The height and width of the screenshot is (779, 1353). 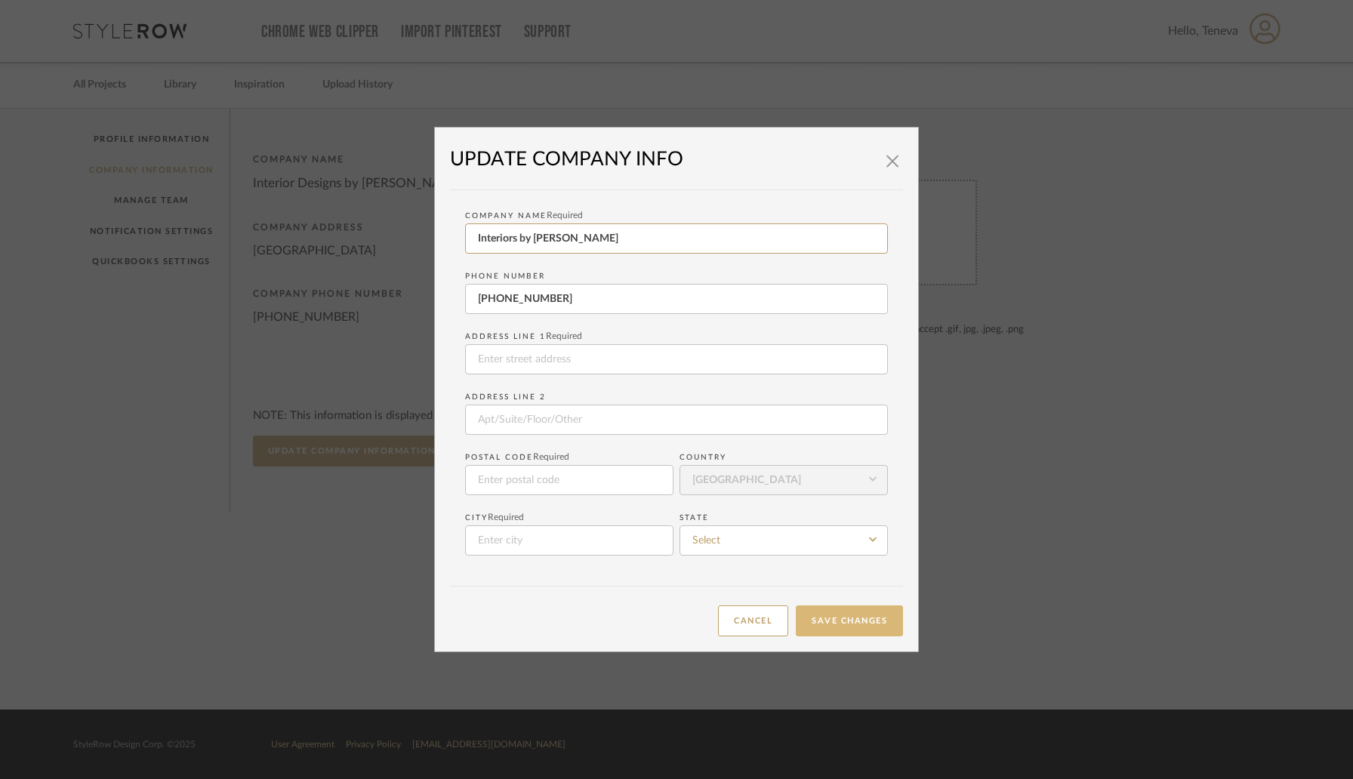 What do you see at coordinates (505, 397) in the screenshot?
I see `label: Address Line 2` at bounding box center [505, 397].